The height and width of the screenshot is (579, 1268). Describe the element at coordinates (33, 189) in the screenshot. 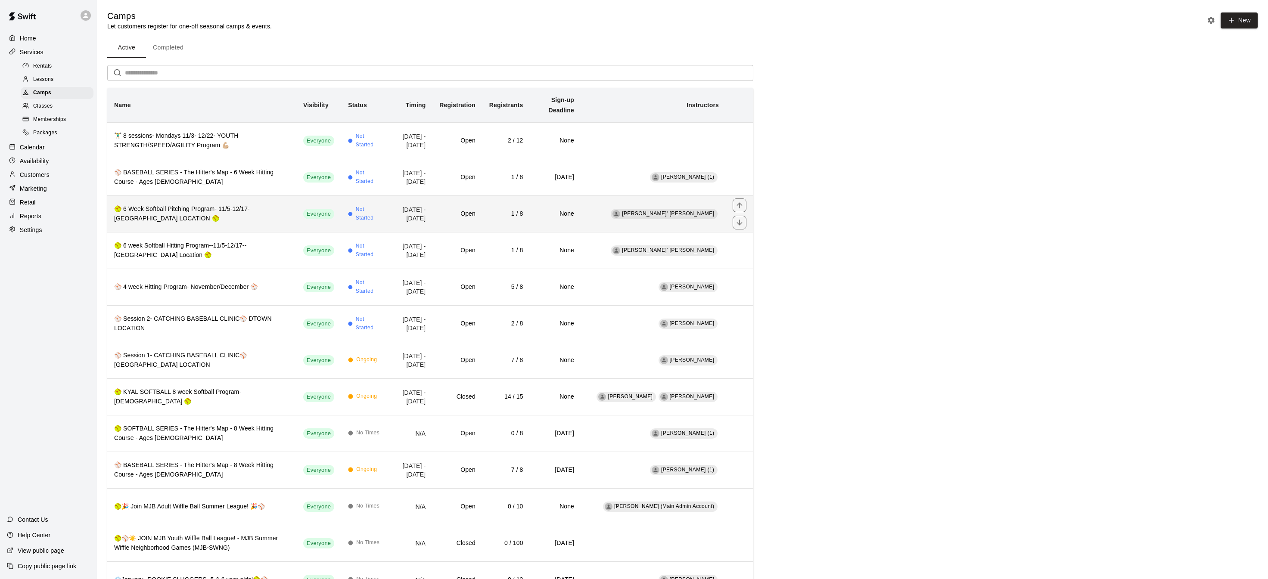

I see `p: Marketing` at that location.